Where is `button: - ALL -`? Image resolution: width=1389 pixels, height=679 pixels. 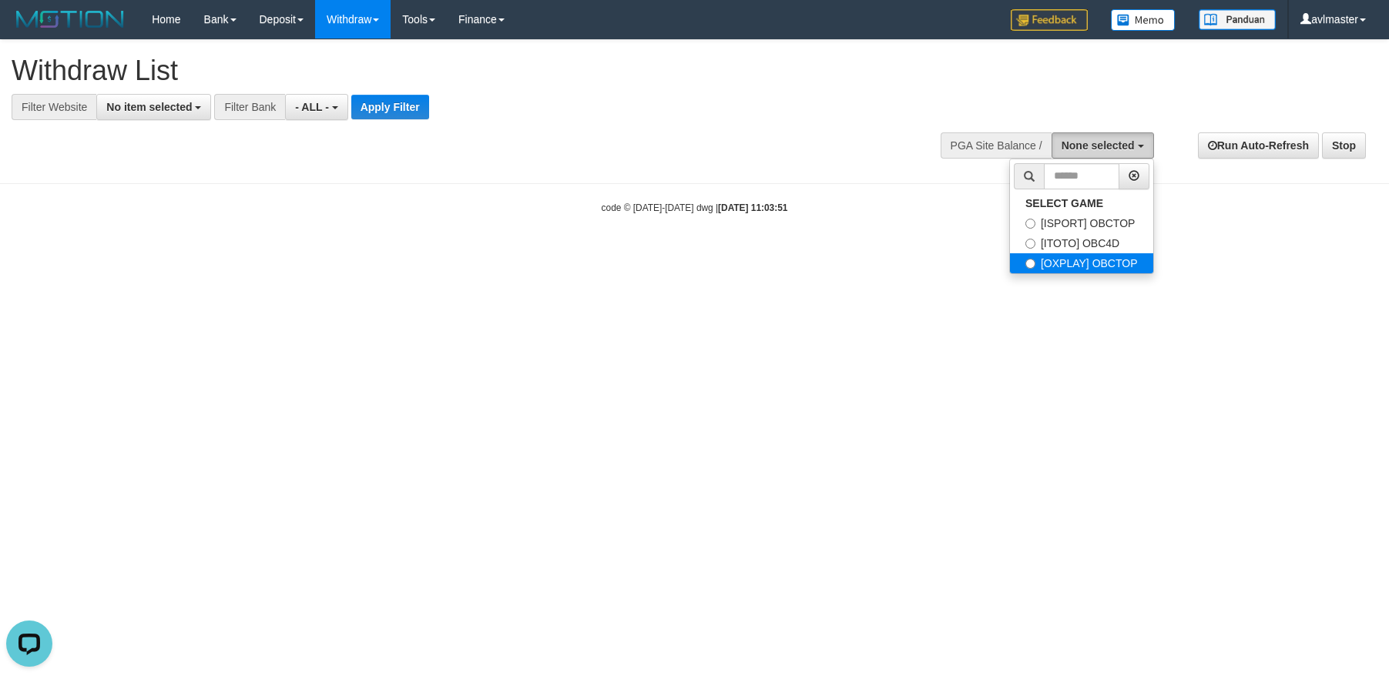
button: - ALL - is located at coordinates (316, 107).